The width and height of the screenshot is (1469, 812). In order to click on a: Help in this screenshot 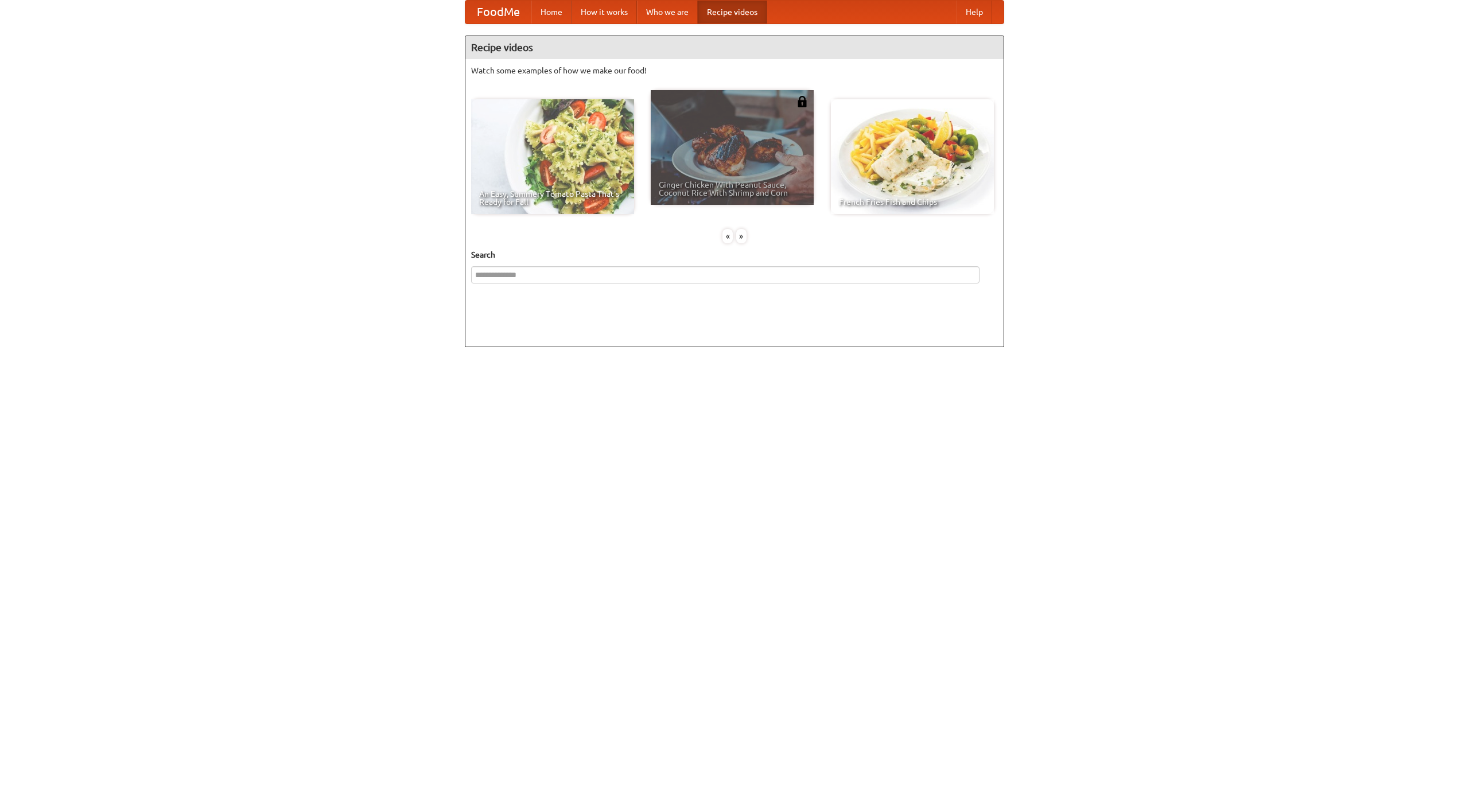, I will do `click(974, 12)`.